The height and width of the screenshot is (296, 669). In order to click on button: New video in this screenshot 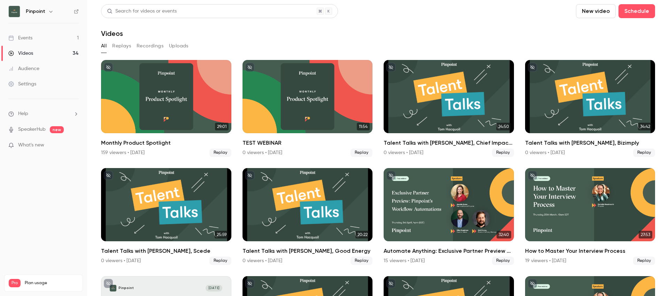, I will do `click(596, 11)`.